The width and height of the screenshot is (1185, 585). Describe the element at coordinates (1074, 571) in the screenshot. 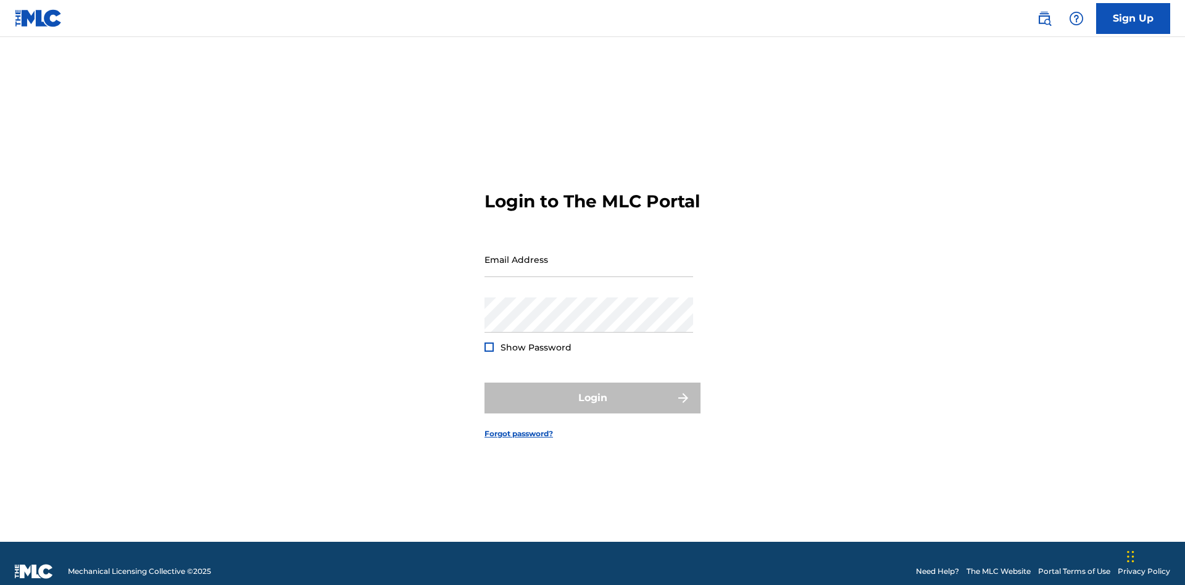

I see `a: Portal Terms of Use` at that location.